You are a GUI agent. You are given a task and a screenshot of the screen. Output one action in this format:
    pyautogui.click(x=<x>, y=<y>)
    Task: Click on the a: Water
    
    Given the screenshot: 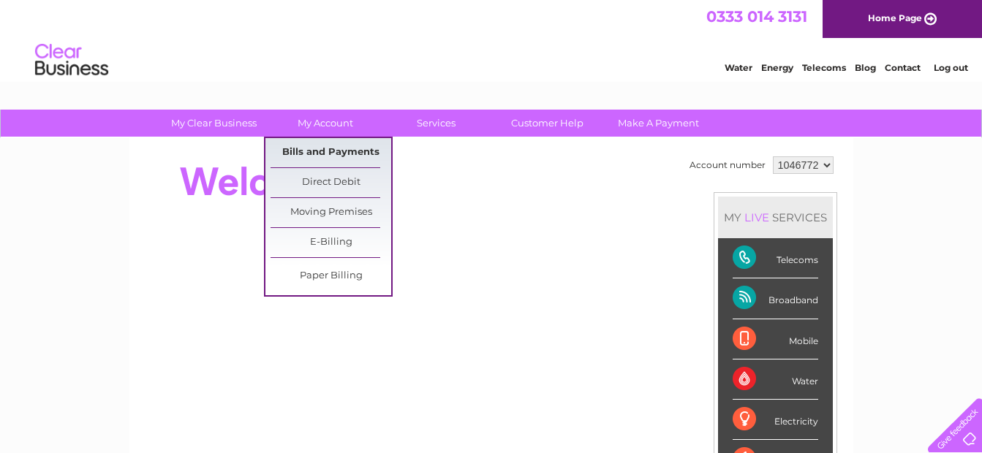 What is the action you would take?
    pyautogui.click(x=739, y=67)
    